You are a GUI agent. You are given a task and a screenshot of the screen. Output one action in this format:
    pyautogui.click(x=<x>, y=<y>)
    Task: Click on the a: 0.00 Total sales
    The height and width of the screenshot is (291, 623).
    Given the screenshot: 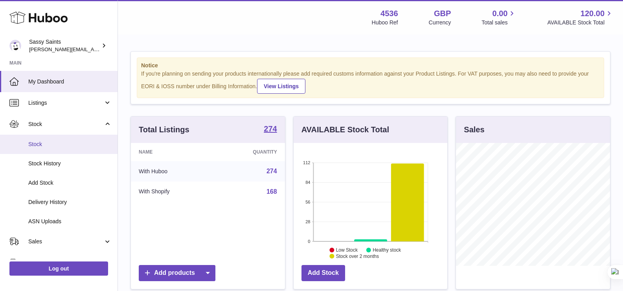 What is the action you would take?
    pyautogui.click(x=499, y=17)
    